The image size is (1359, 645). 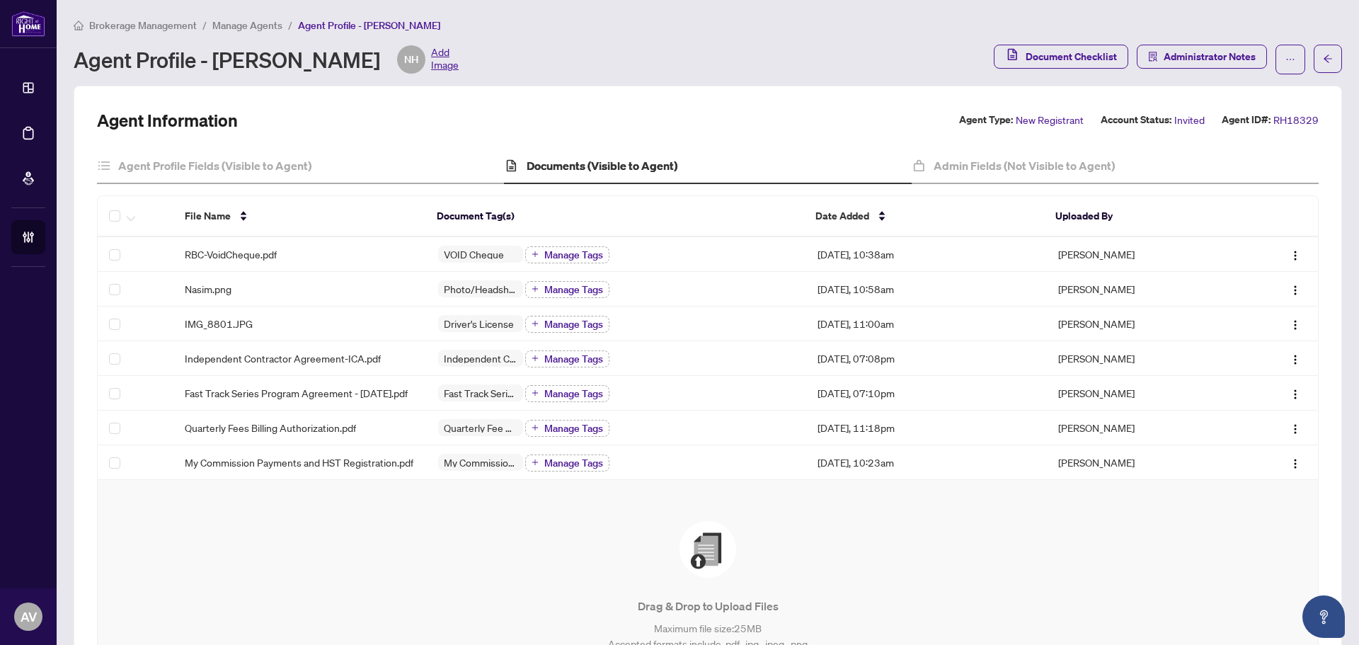 What do you see at coordinates (481, 428) in the screenshot?
I see `span: Quarterly Fee Auto-Debit Authorization` at bounding box center [481, 428].